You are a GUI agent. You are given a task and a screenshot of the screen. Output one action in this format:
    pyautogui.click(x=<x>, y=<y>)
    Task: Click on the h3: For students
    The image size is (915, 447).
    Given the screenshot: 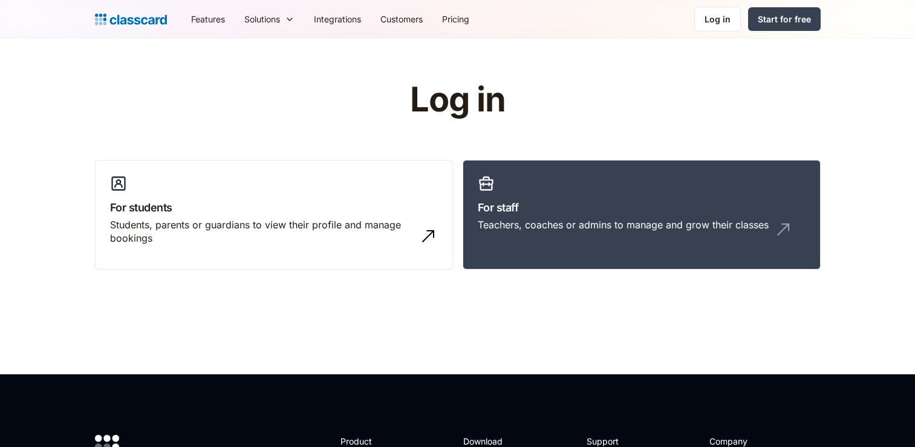 What is the action you would take?
    pyautogui.click(x=274, y=207)
    